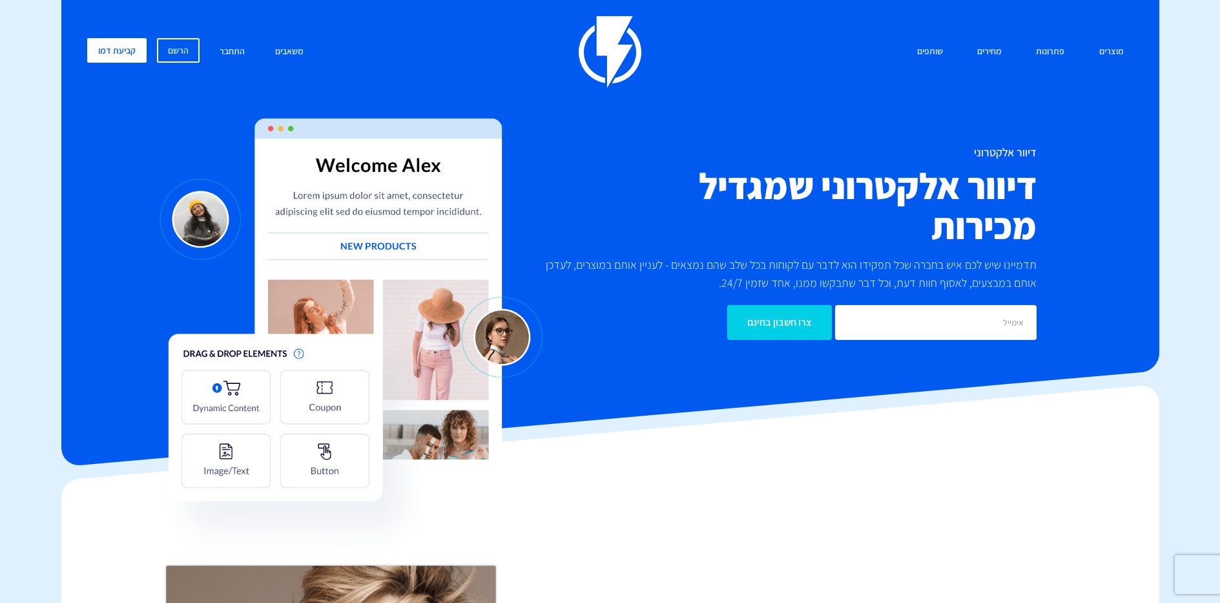  Describe the element at coordinates (785, 205) in the screenshot. I see `h2: דיוור אלקטרוני שמגדיל מכירות` at that location.